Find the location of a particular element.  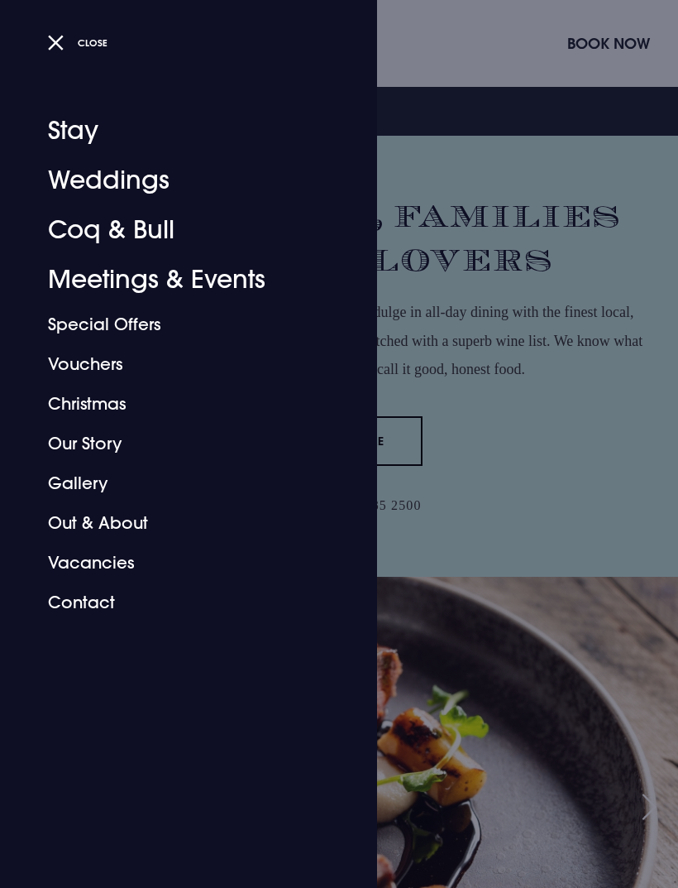

a: Our Story is located at coordinates (179, 443).